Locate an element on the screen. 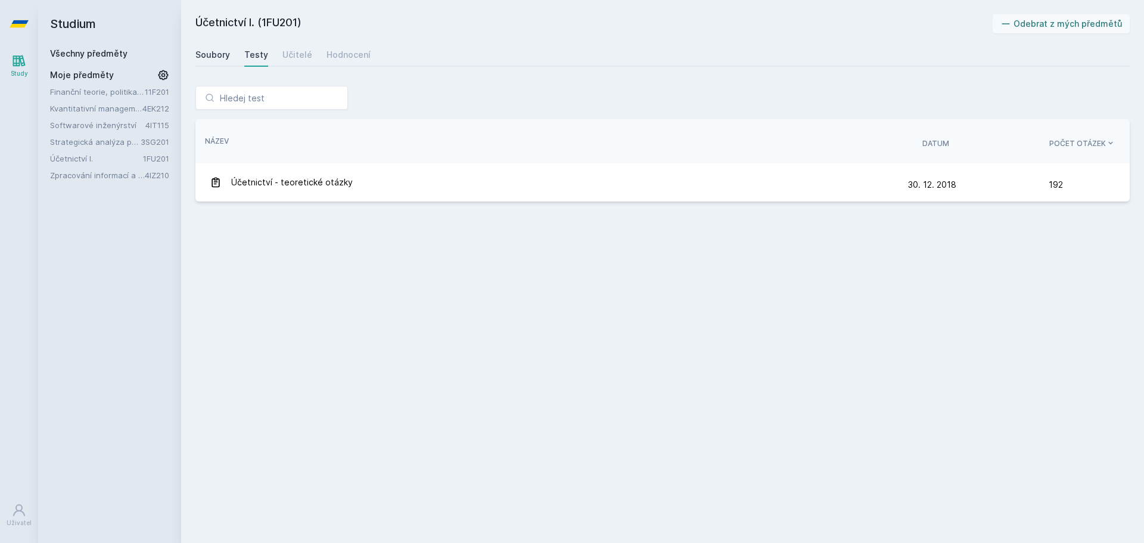 This screenshot has height=543, width=1144. div: Testy is located at coordinates (256, 55).